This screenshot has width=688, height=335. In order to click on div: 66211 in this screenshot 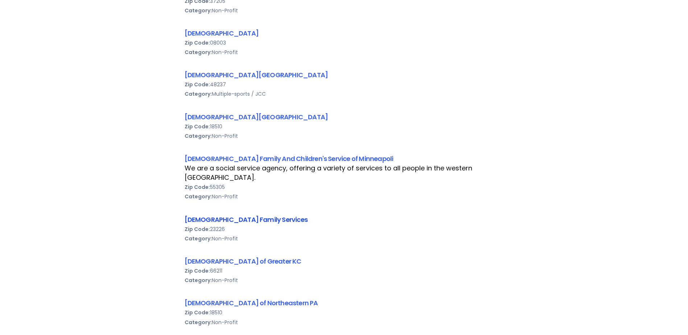, I will do `click(344, 271)`.